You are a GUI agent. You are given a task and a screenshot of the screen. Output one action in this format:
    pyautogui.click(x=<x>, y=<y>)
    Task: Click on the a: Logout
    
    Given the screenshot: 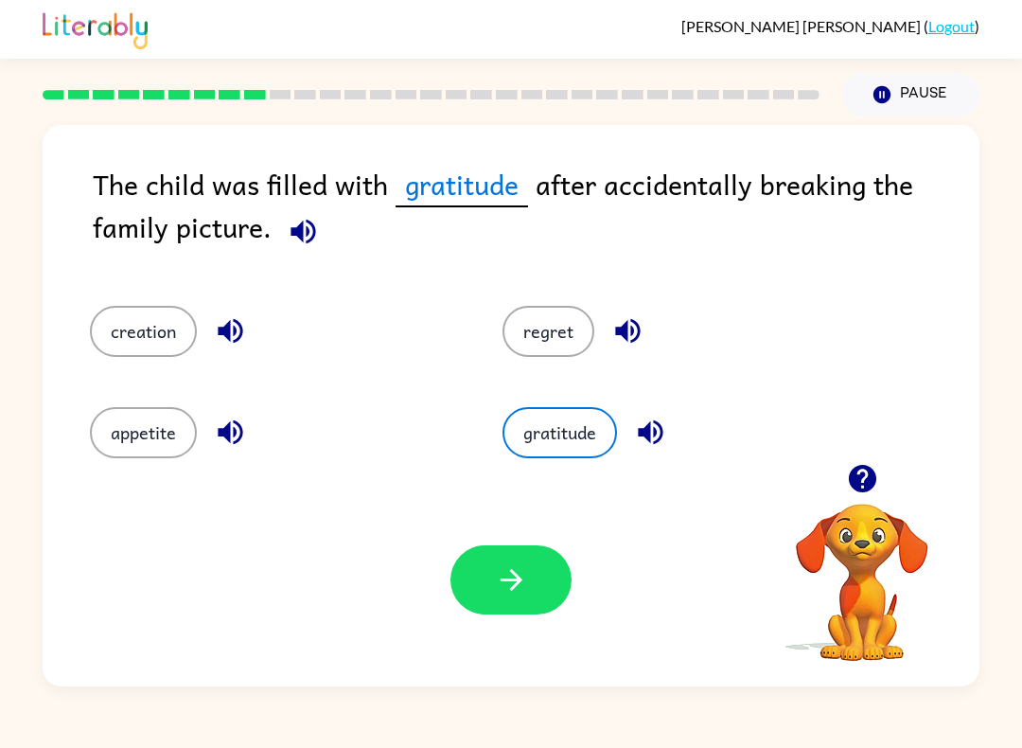 What is the action you would take?
    pyautogui.click(x=951, y=26)
    